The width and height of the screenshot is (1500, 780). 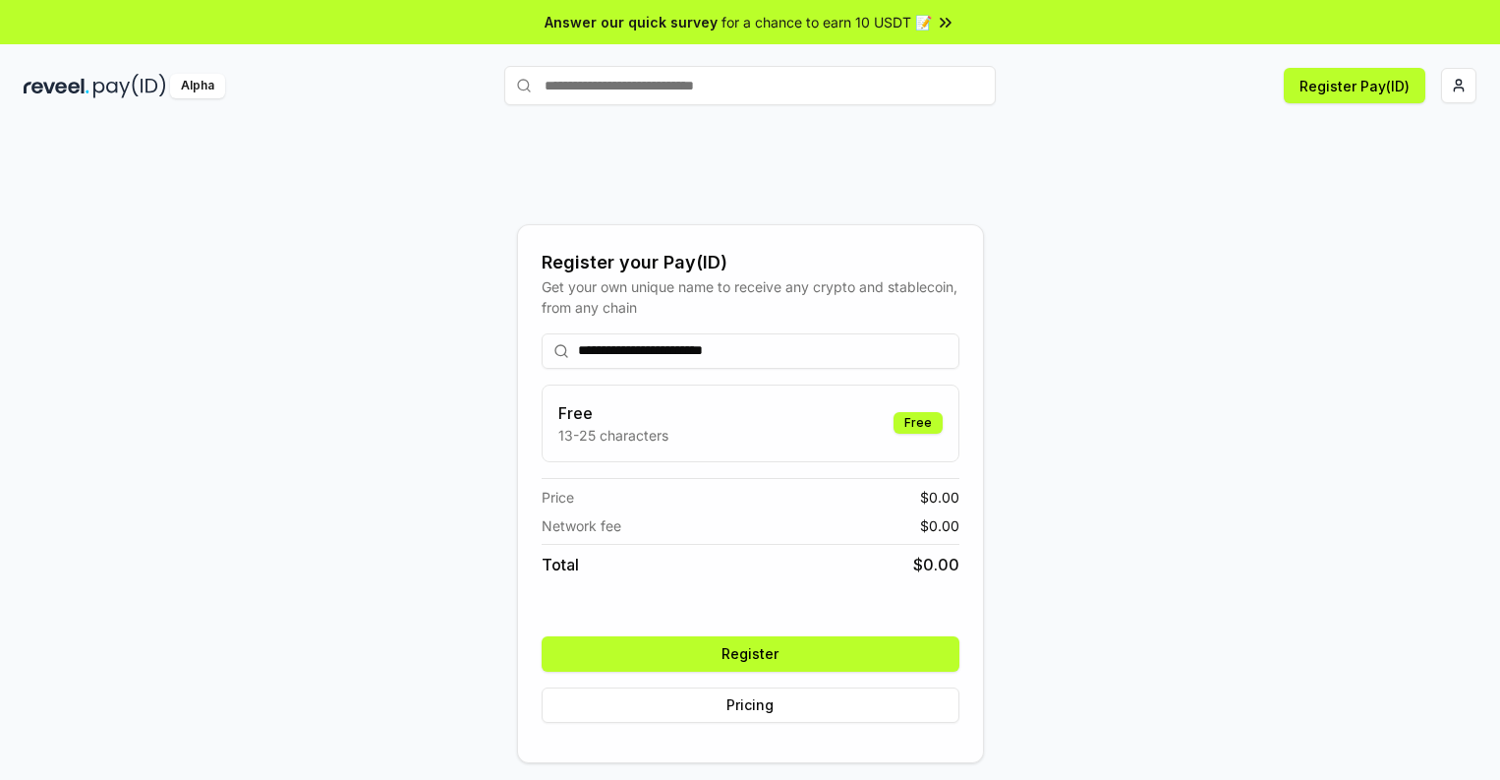 What do you see at coordinates (827, 22) in the screenshot?
I see `span: for a chance to earn 10 USDT 📝` at bounding box center [827, 22].